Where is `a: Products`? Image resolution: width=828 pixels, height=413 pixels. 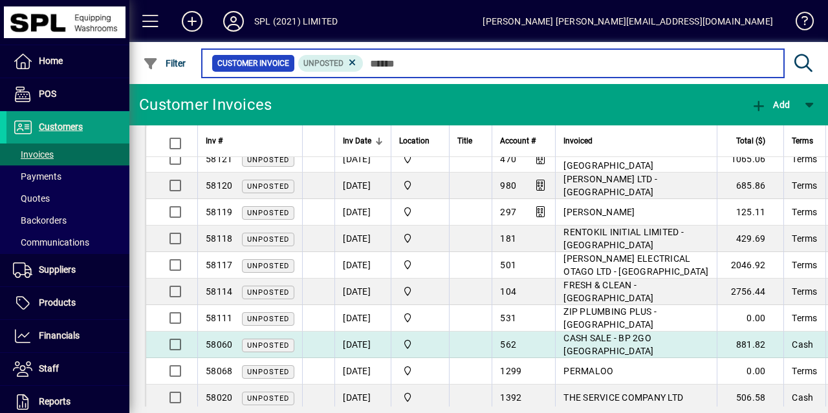
a: Products is located at coordinates (68, 303).